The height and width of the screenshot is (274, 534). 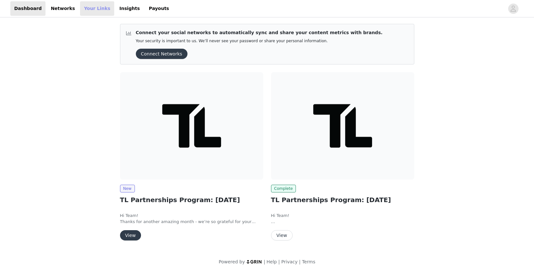 I want to click on a: Your Links, so click(x=97, y=8).